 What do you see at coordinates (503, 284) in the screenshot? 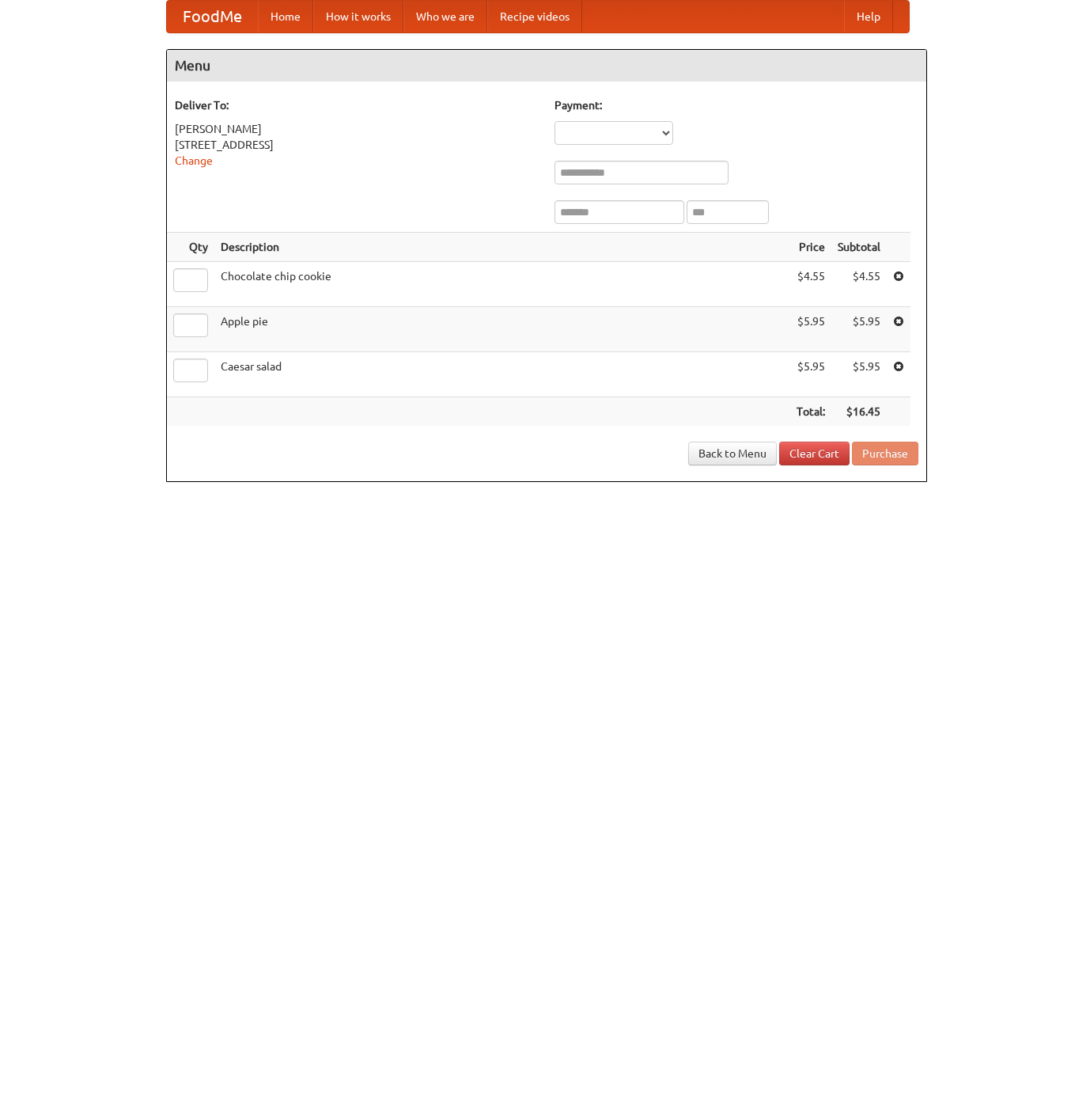
I see `td: Chocolate chip cookie` at bounding box center [503, 284].